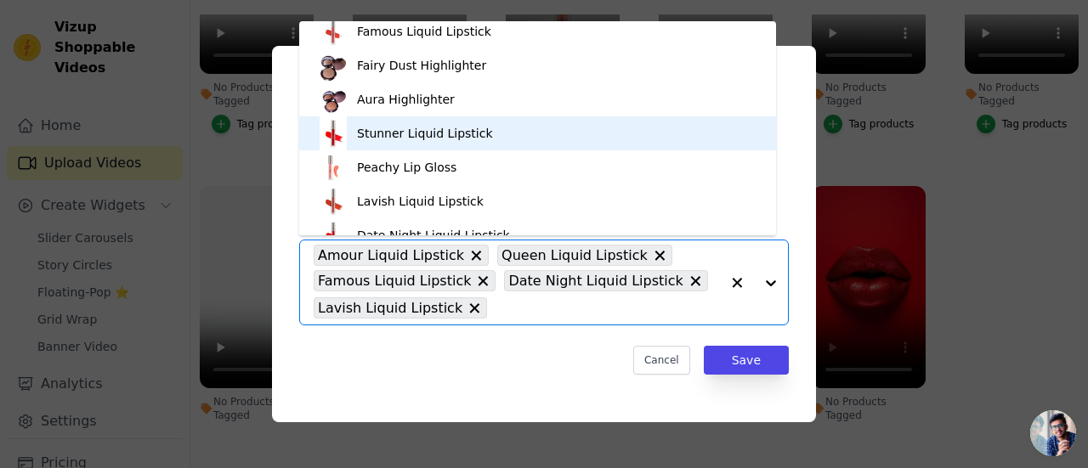  Describe the element at coordinates (425, 133) in the screenshot. I see `div: Stunner Liquid Lipstick` at that location.